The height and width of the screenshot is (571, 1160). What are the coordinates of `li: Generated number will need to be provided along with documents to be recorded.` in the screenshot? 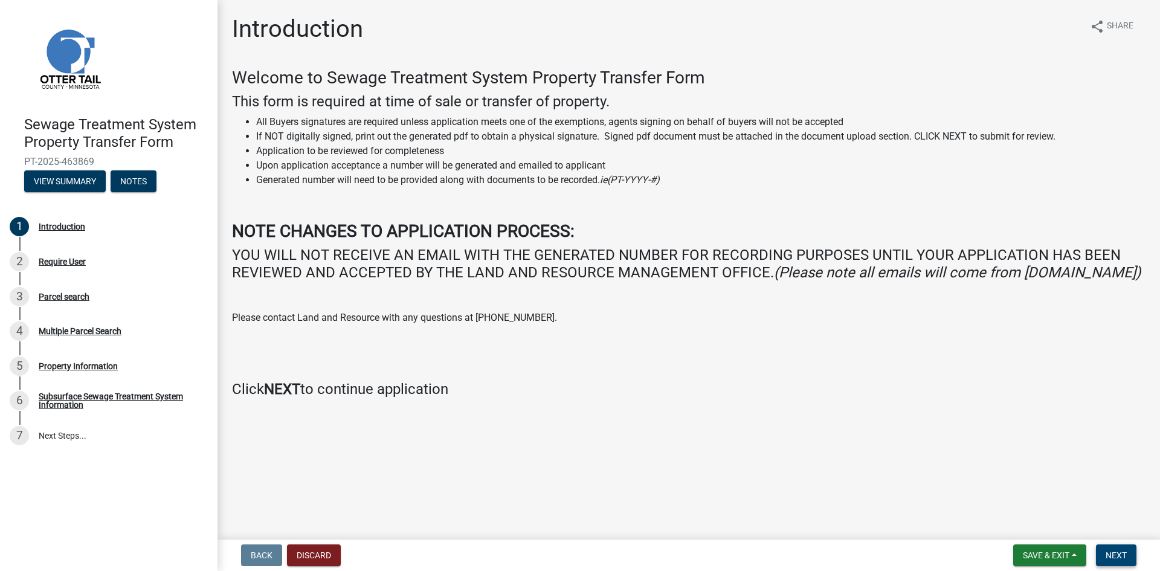 It's located at (701, 180).